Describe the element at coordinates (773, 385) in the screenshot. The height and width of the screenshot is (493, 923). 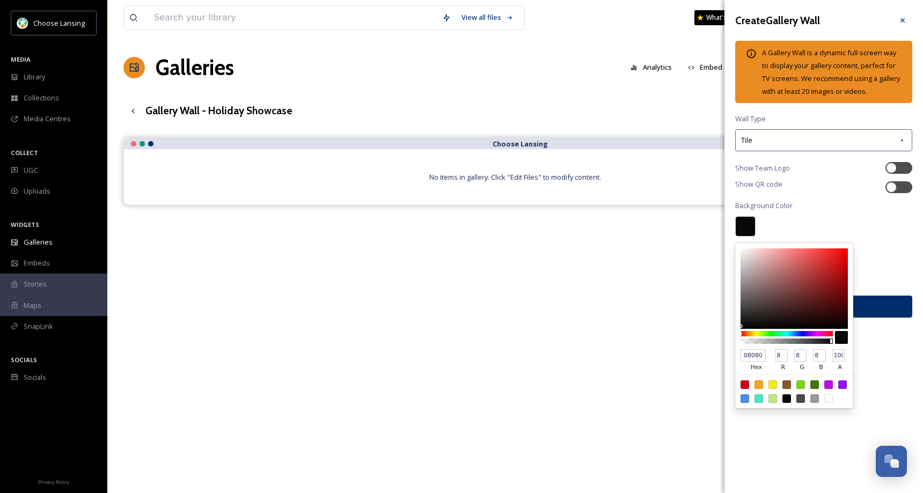
I see `div: #F8E71C` at that location.